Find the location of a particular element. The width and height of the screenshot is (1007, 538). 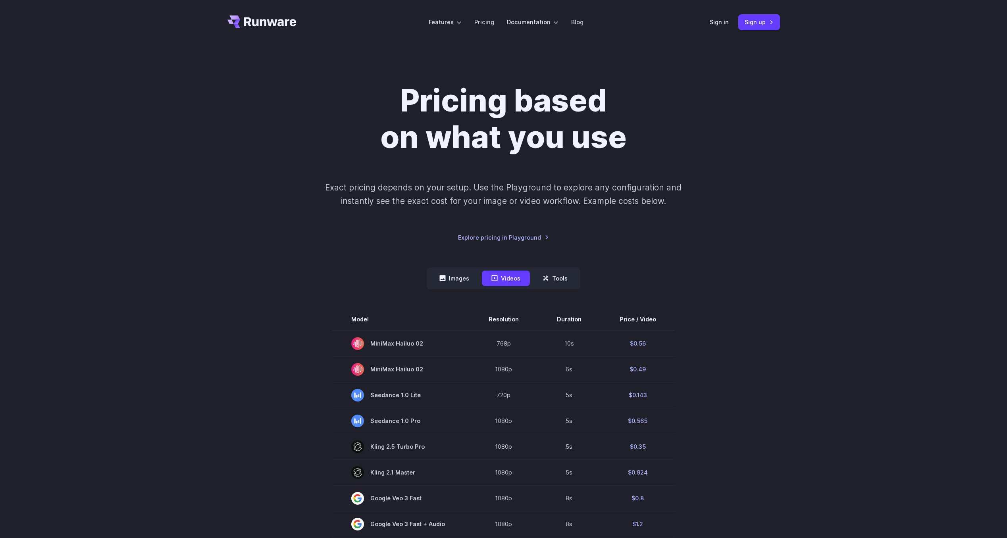

td: $0.924 is located at coordinates (638, 473).